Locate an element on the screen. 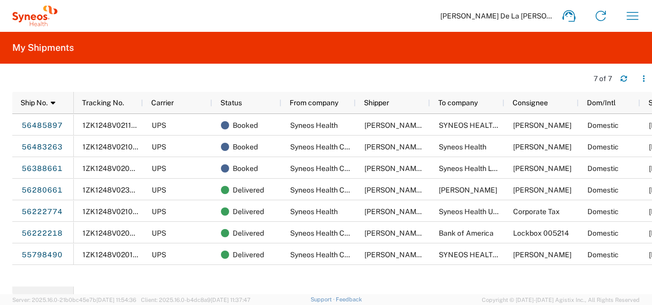 The height and width of the screenshot is (305, 652). a: Feedback is located at coordinates (349, 299).